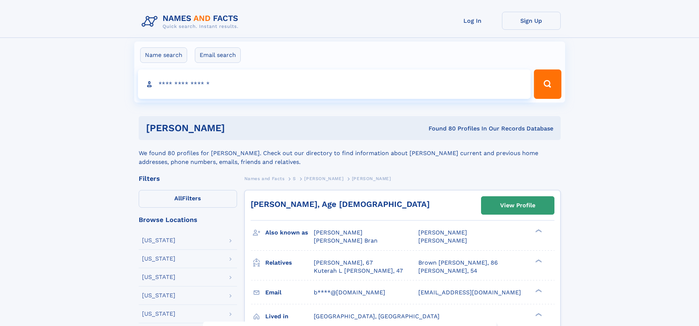 Image resolution: width=699 pixels, height=326 pixels. What do you see at coordinates (290, 316) in the screenshot?
I see `h3: Lived in` at bounding box center [290, 316].